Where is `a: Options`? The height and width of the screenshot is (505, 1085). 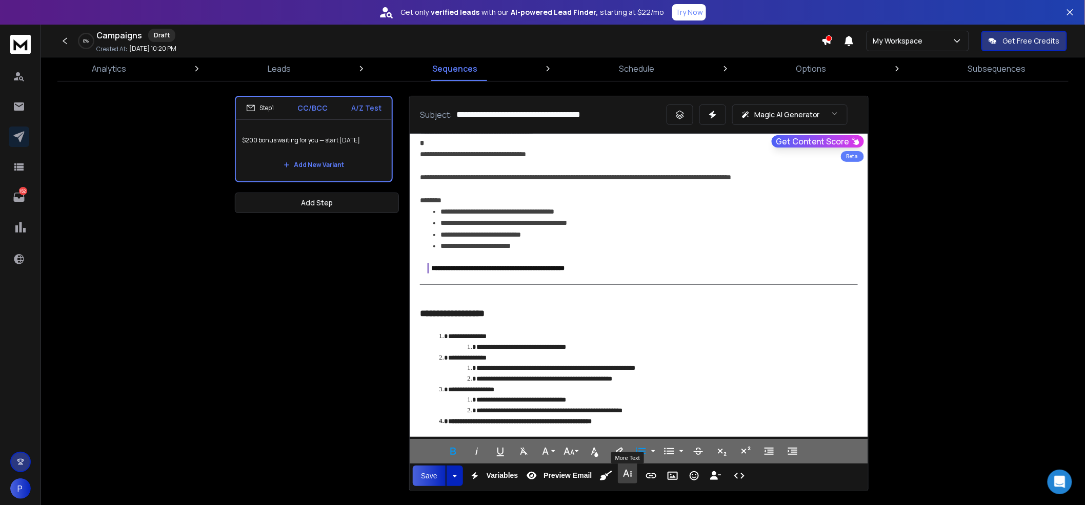
a: Options is located at coordinates (811, 69).